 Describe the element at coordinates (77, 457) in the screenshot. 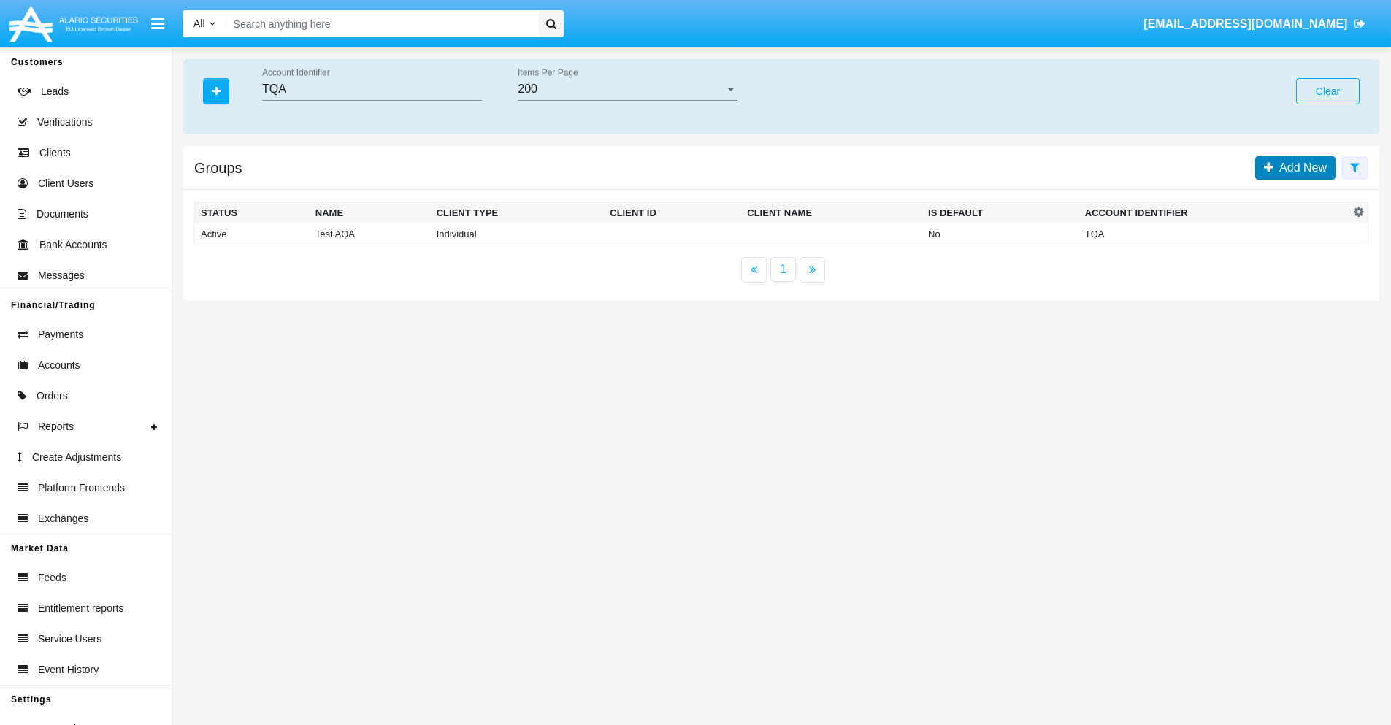

I see `span: Create Adjustments` at that location.